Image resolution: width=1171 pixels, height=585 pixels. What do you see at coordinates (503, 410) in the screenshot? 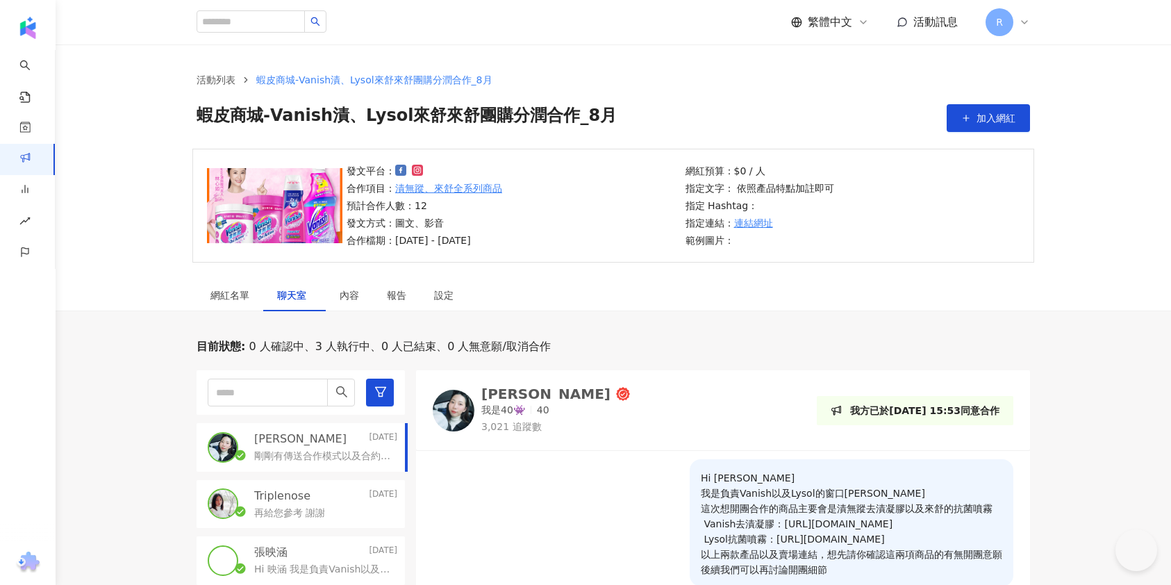
I see `p: 我是40👾` at bounding box center [503, 410].